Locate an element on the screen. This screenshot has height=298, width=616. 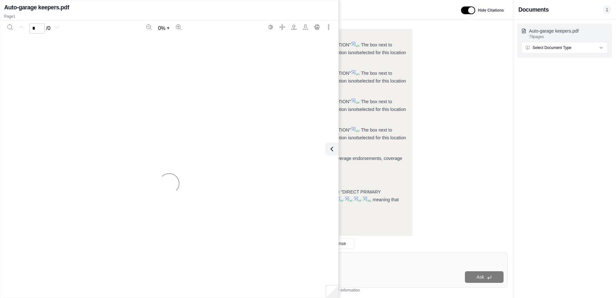
span: , meaning that coverage for a customer's vehicle is contingent upon the insured's legal liability... is located at coordinates (272, 203).